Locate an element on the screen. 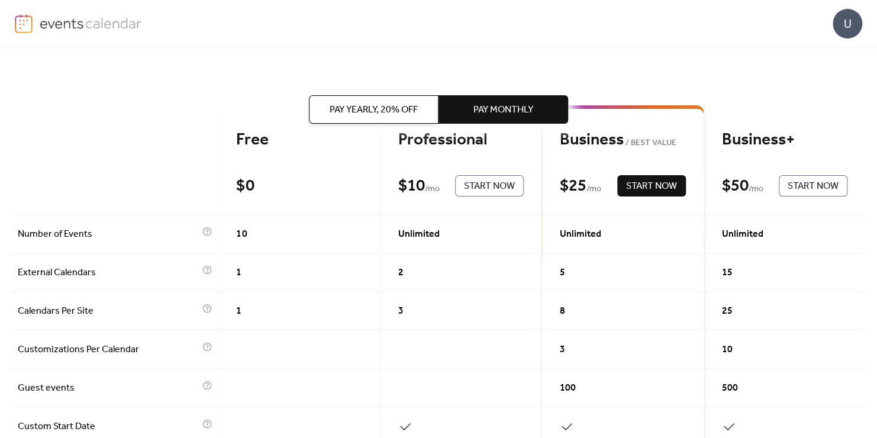 The width and height of the screenshot is (877, 438). span: 2 is located at coordinates (401, 273).